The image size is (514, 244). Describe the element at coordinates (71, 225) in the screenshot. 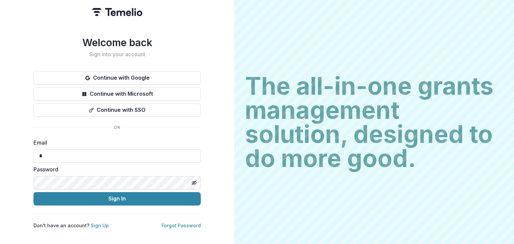

I see `p: Don't have an account?` at that location.